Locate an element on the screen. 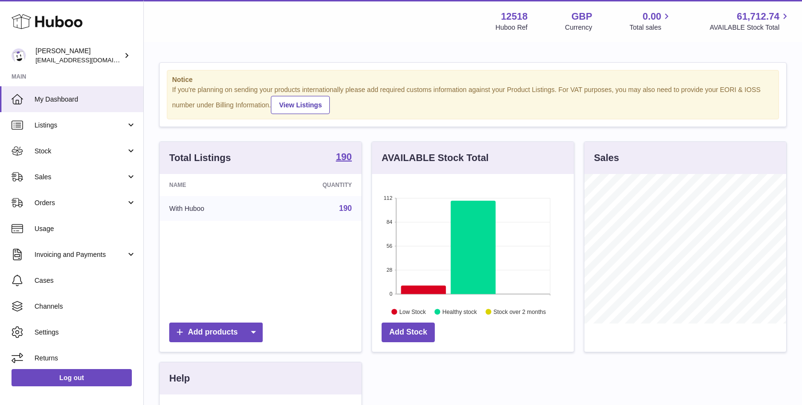 Image resolution: width=802 pixels, height=405 pixels. a: View Listings is located at coordinates (300, 105).